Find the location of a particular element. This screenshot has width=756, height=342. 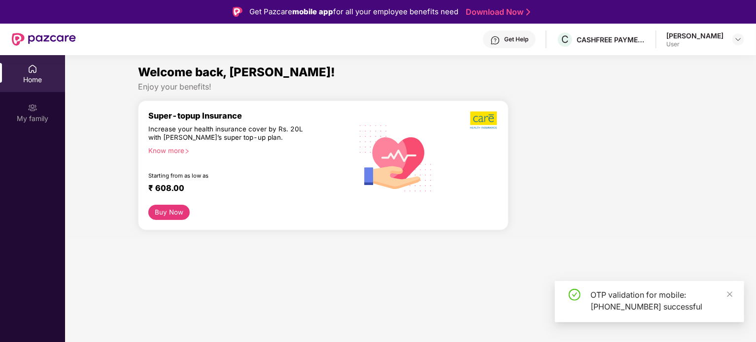

div: Starting from as low as is located at coordinates (229, 176).